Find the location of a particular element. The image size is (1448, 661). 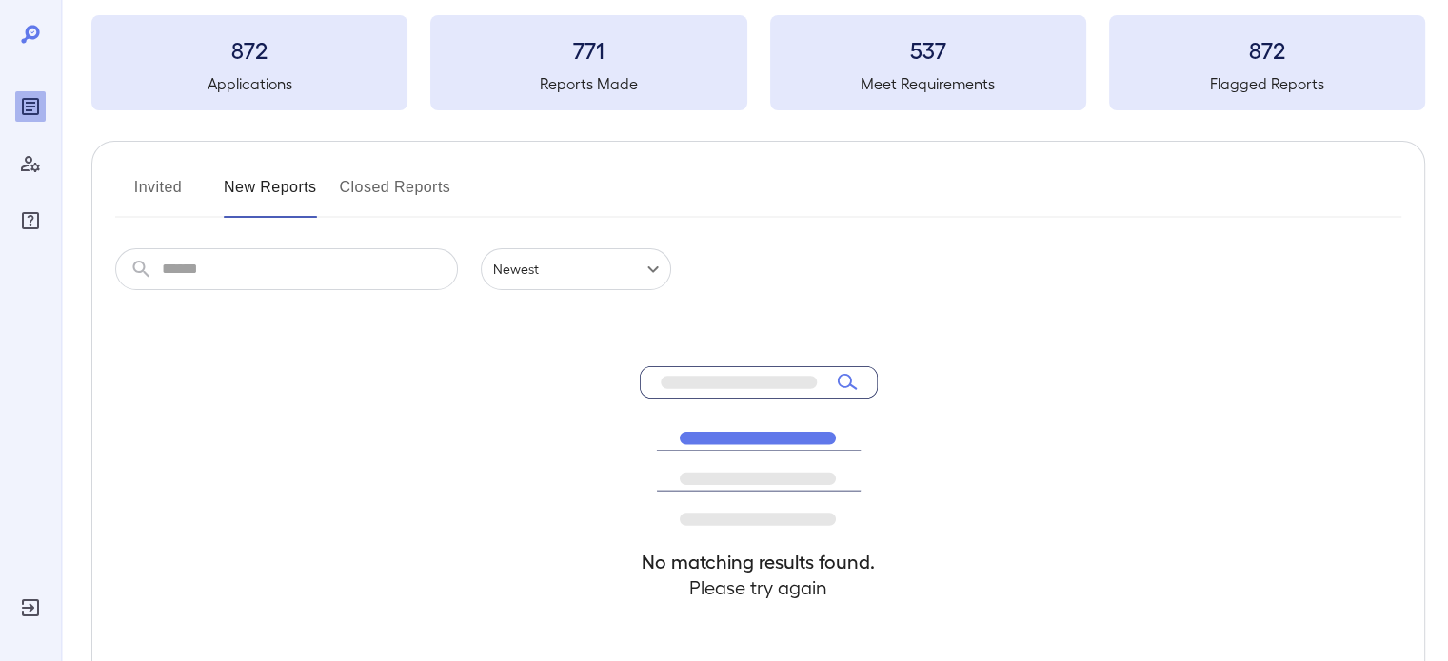

button: Closed Reports is located at coordinates (395, 195).